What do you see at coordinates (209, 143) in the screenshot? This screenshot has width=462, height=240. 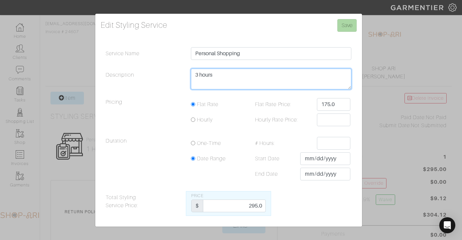 I see `label: One-Time` at bounding box center [209, 143].